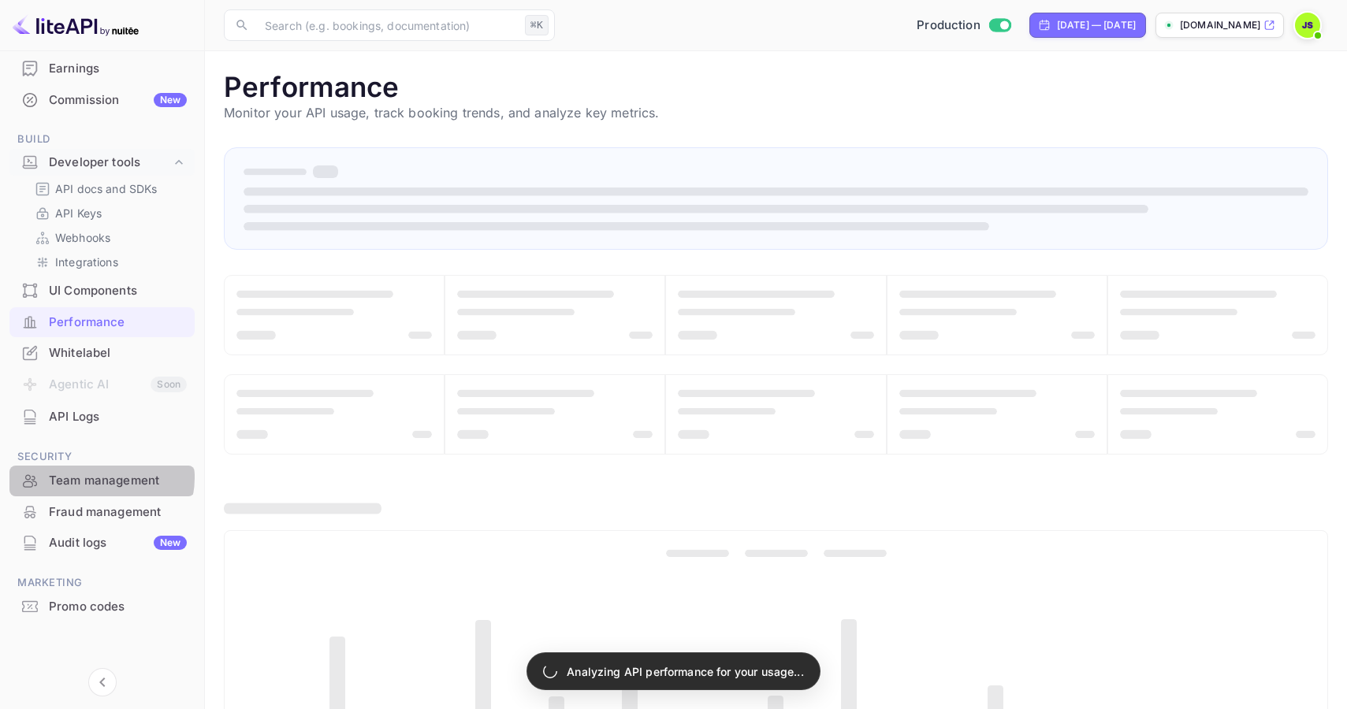  What do you see at coordinates (775, 87) in the screenshot?
I see `h1: Performance` at bounding box center [775, 87].